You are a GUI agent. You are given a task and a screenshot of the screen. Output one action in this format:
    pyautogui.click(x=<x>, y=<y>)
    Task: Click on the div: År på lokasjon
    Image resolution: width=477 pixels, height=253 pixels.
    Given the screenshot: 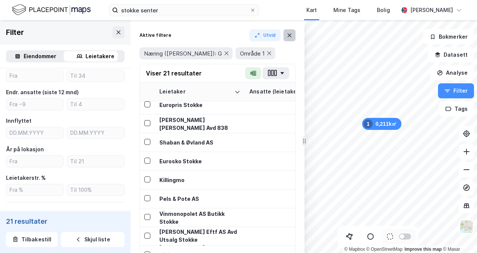 What is the action you would take?
    pyautogui.click(x=25, y=149)
    